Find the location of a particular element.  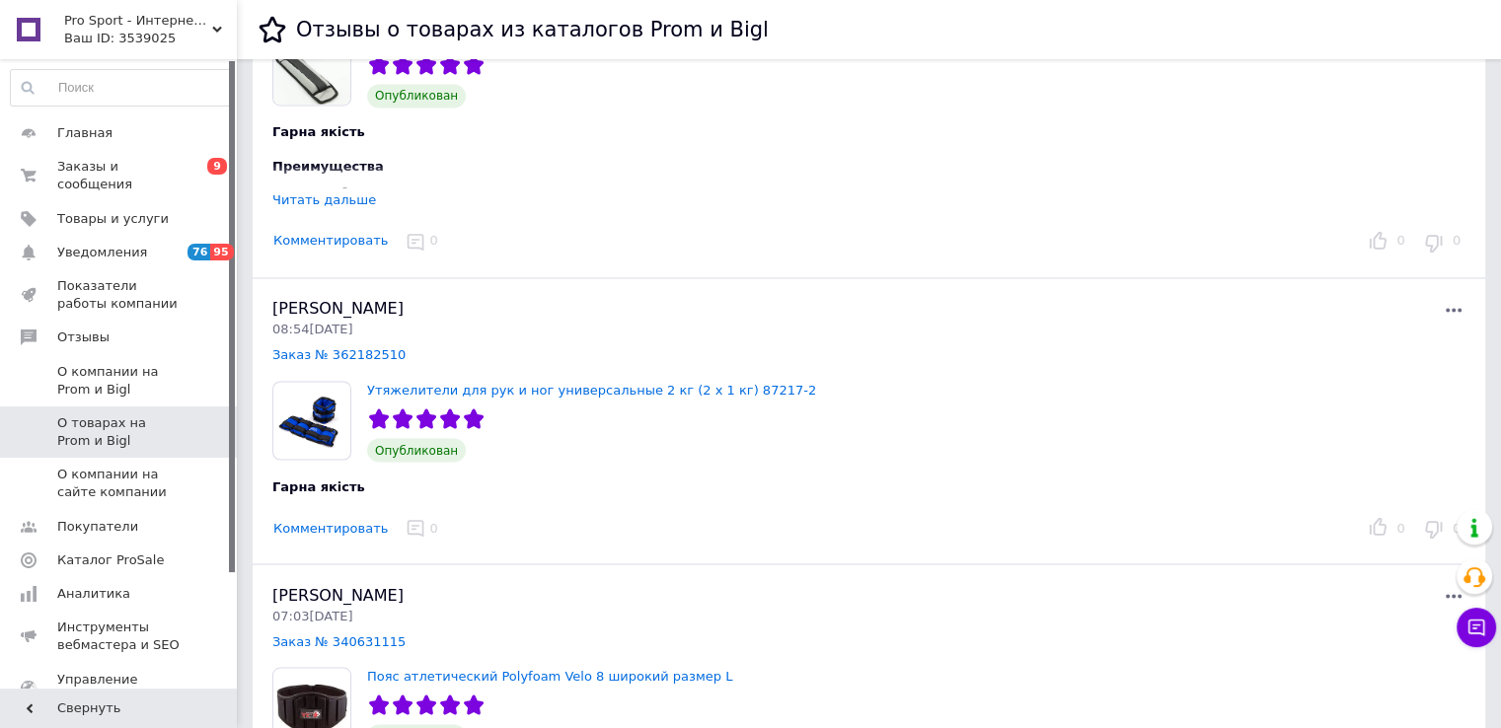

span: Отзывы is located at coordinates (83, 338).